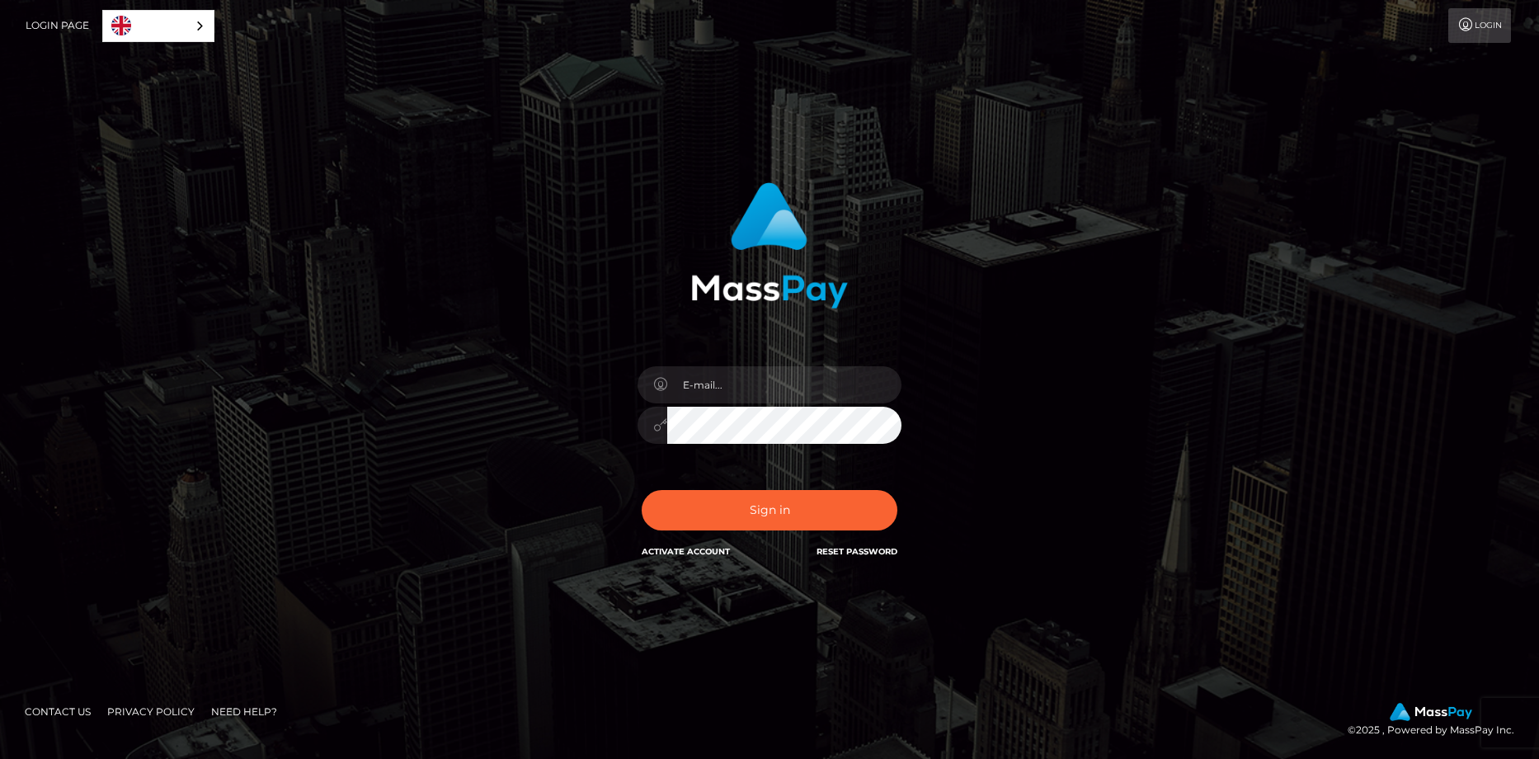 The width and height of the screenshot is (1539, 759). Describe the element at coordinates (158, 26) in the screenshot. I see `aside: Language selected: English` at that location.